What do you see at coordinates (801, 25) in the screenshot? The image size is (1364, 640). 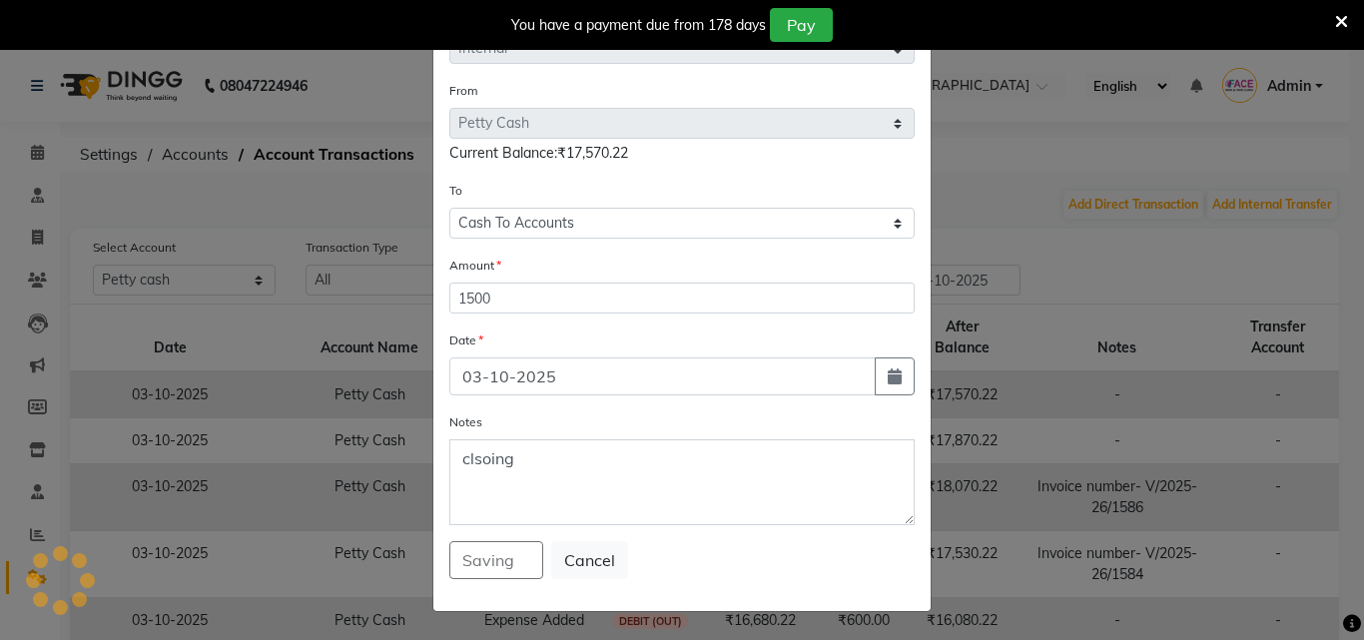 I see `button: Pay` at bounding box center [801, 25].